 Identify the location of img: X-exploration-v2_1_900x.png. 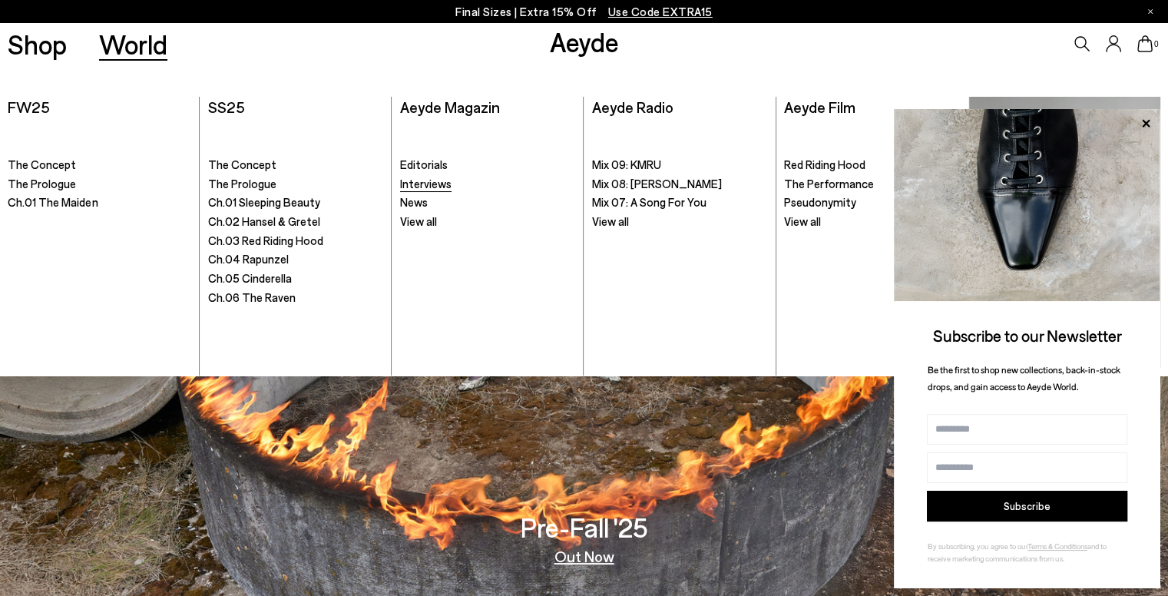
(1065, 232).